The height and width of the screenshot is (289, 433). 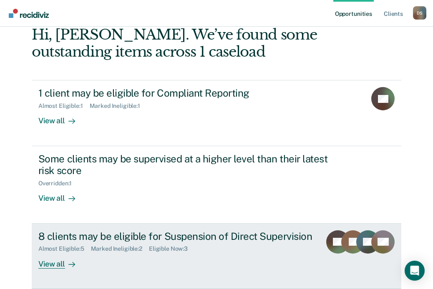 What do you see at coordinates (185, 165) in the screenshot?
I see `div: Some clients may be supervised at a higher level than their latest risk score` at bounding box center [185, 165].